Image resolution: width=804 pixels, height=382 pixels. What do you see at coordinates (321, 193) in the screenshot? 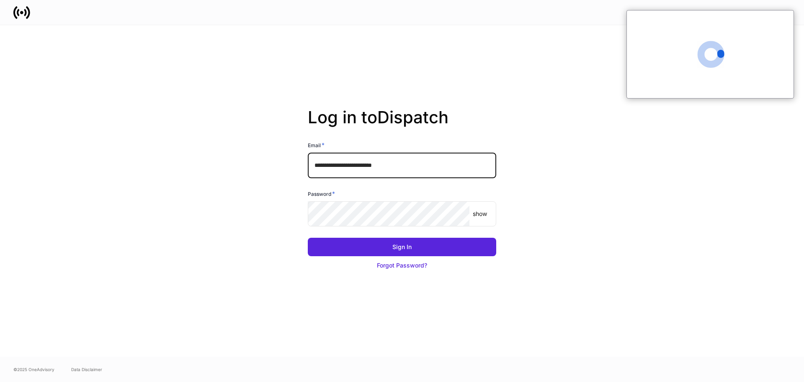
I see `h6: Password` at bounding box center [321, 193].